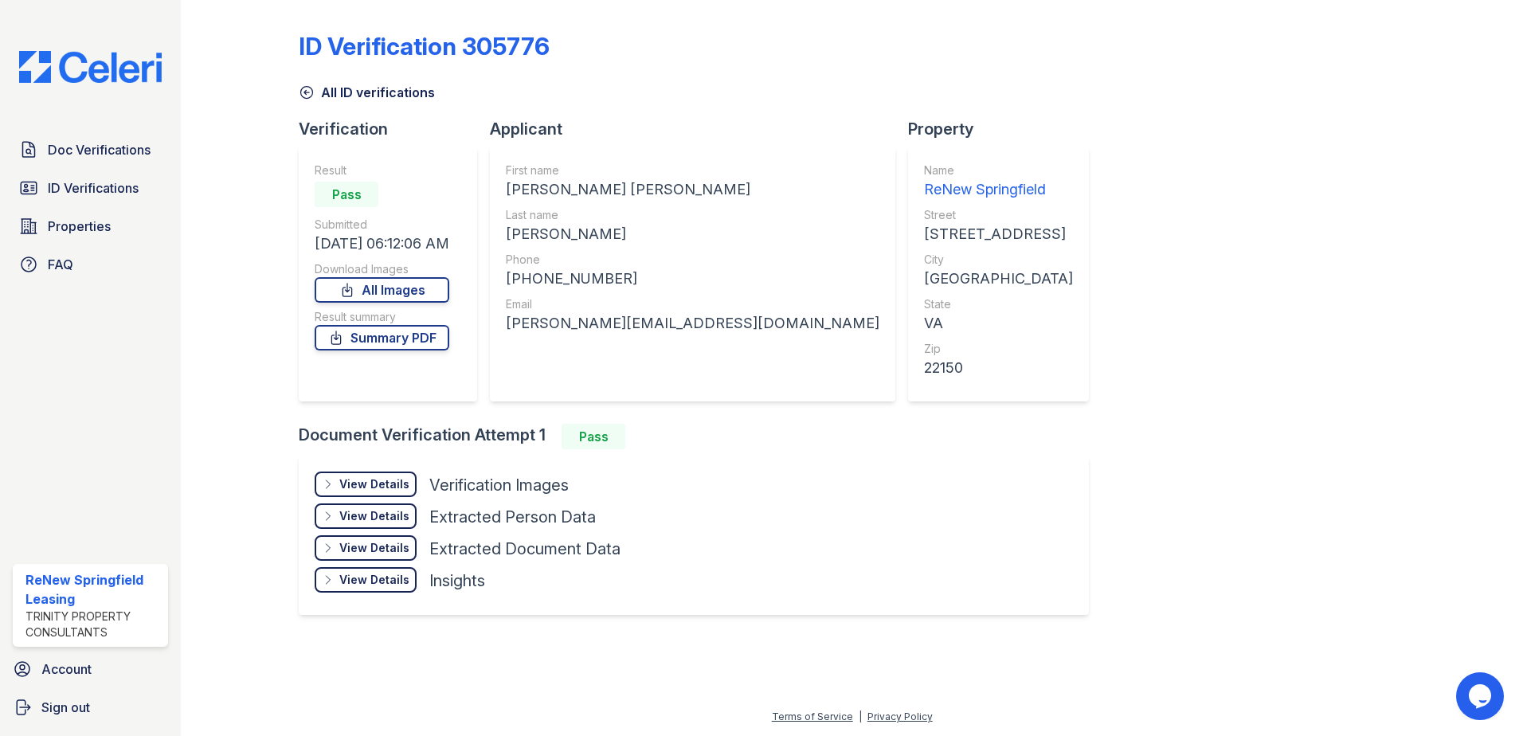 The image size is (1523, 736). Describe the element at coordinates (382, 170) in the screenshot. I see `div: Result` at that location.